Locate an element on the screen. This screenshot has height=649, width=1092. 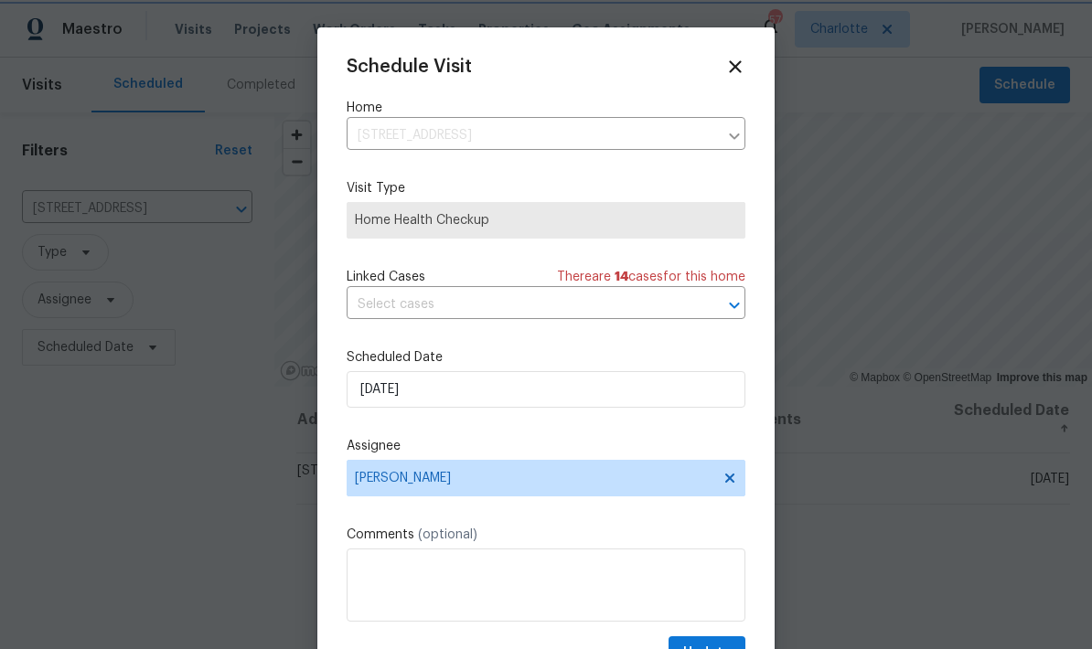
label: Home is located at coordinates (546, 108).